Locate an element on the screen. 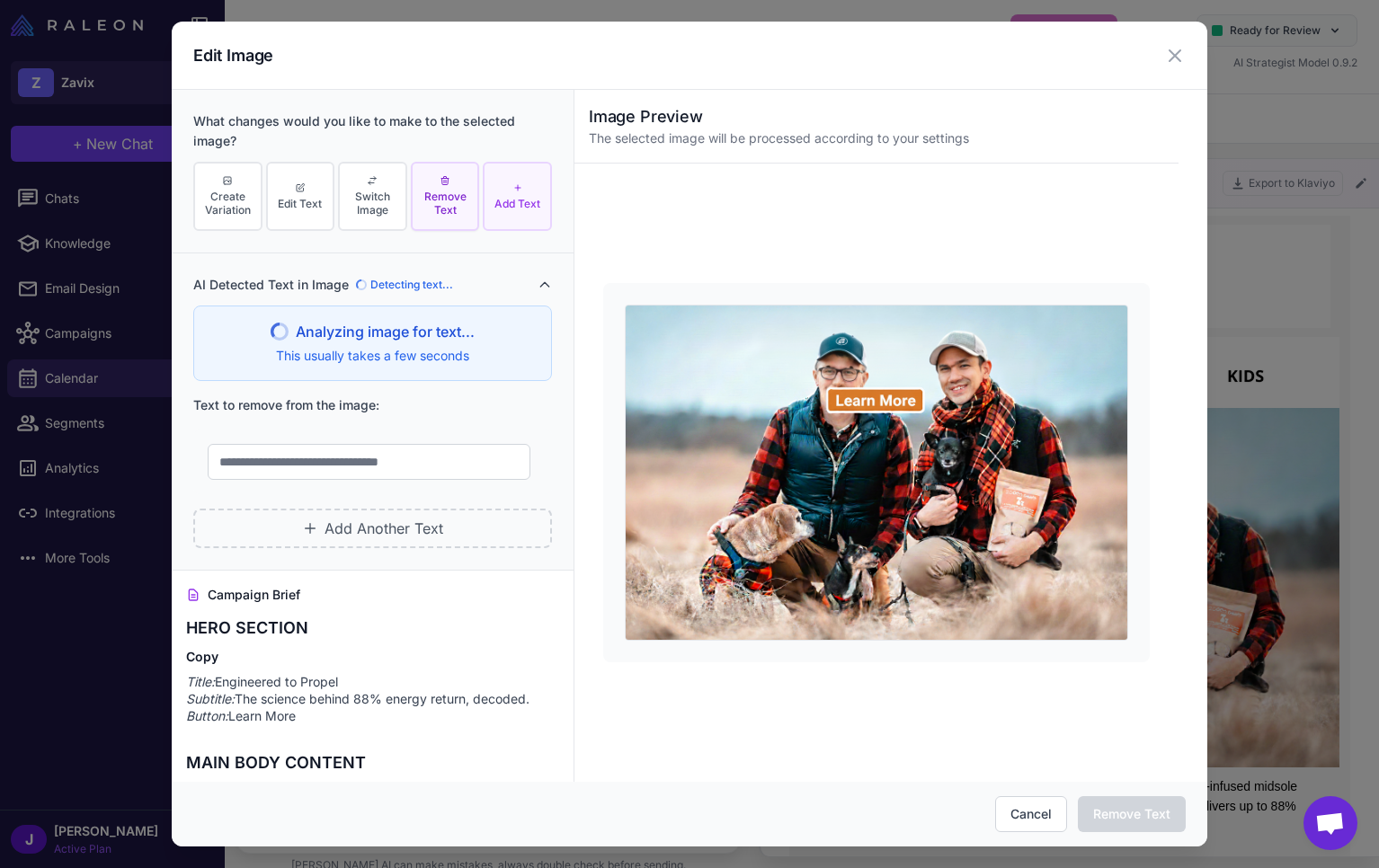  button: Switch Image is located at coordinates (372, 196).